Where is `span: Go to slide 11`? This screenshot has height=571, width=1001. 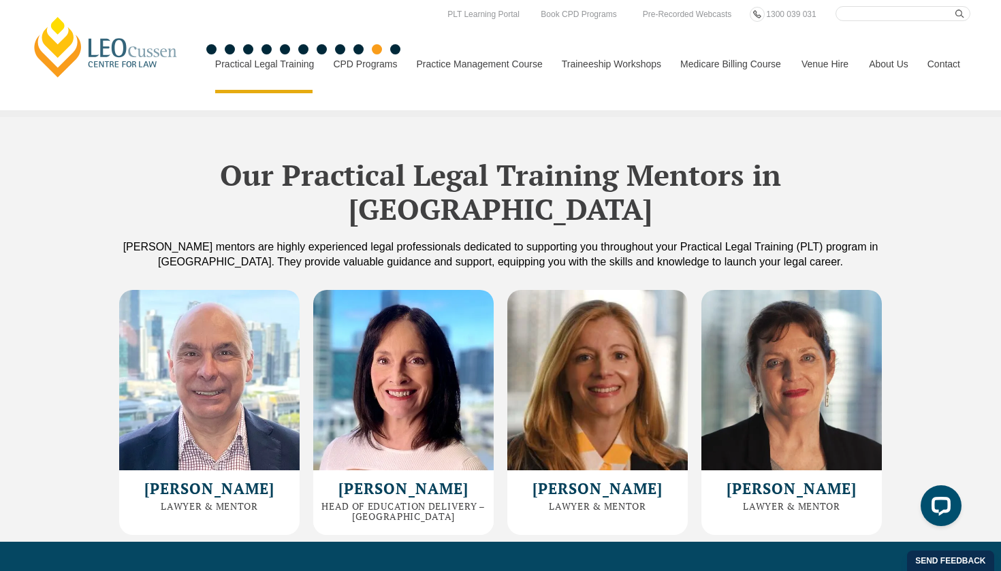
span: Go to slide 11 is located at coordinates (395, 49).